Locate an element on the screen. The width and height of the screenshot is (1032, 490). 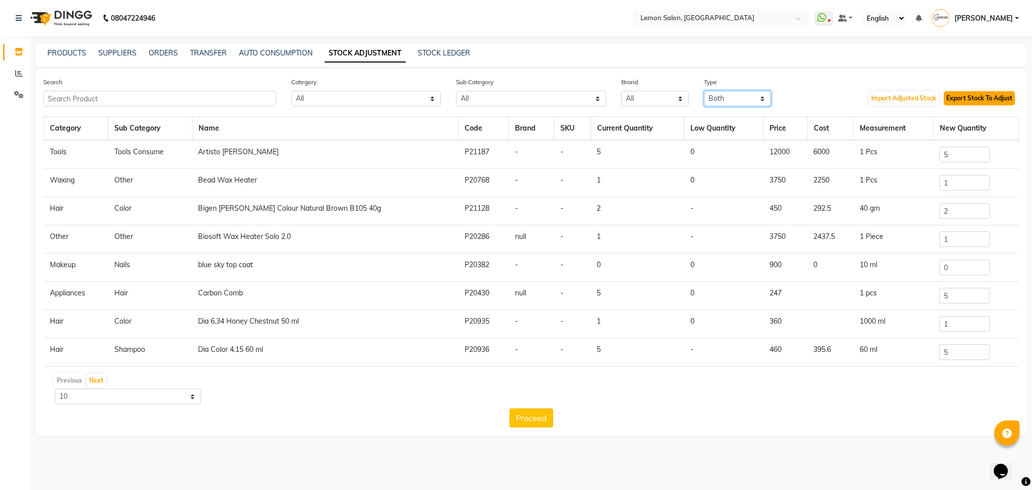
img: Umang Satra is located at coordinates (940, 18).